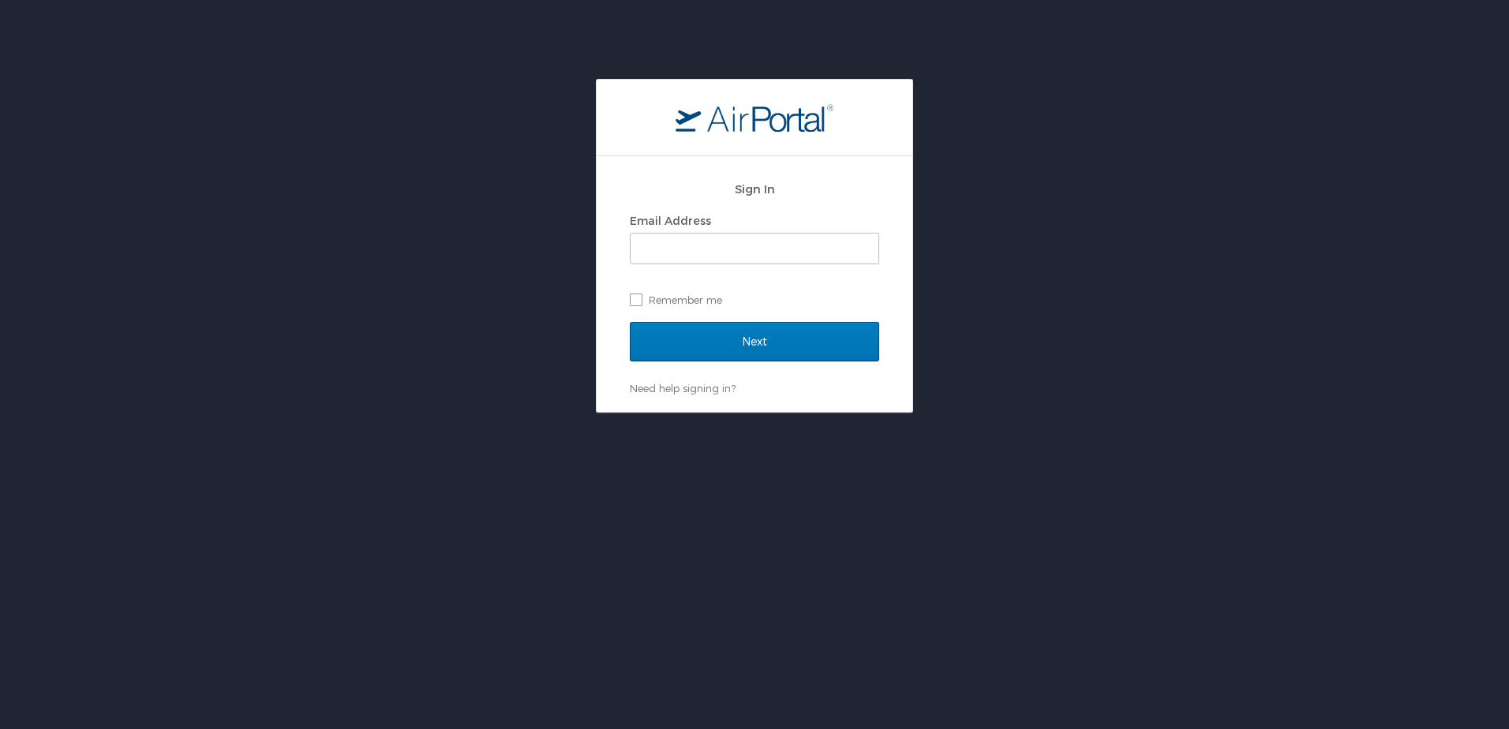 The image size is (1509, 729). Describe the element at coordinates (754, 118) in the screenshot. I see `img: logo` at that location.